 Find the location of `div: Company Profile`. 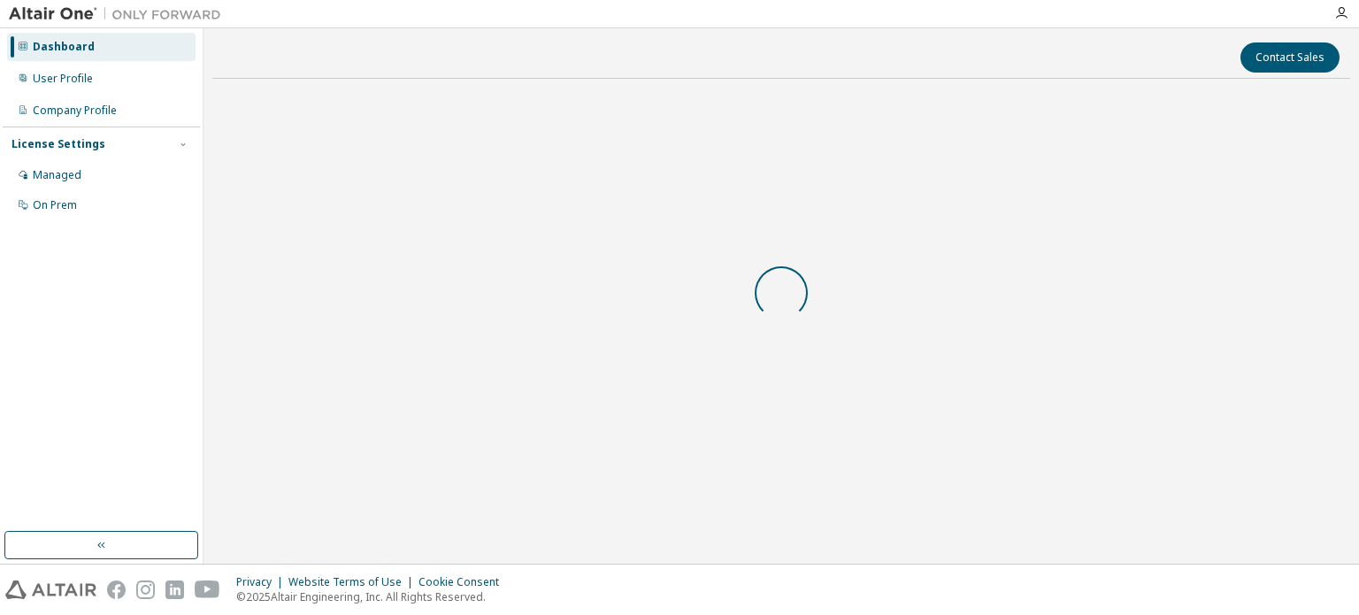

div: Company Profile is located at coordinates (74, 111).